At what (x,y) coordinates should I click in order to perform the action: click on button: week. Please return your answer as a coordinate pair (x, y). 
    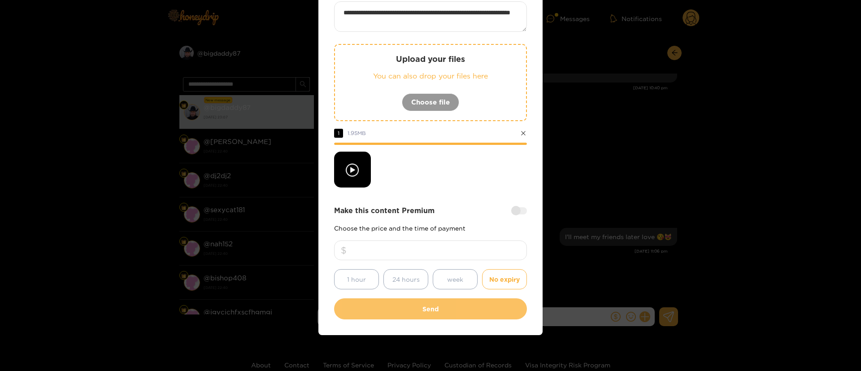
    Looking at the image, I should click on (455, 279).